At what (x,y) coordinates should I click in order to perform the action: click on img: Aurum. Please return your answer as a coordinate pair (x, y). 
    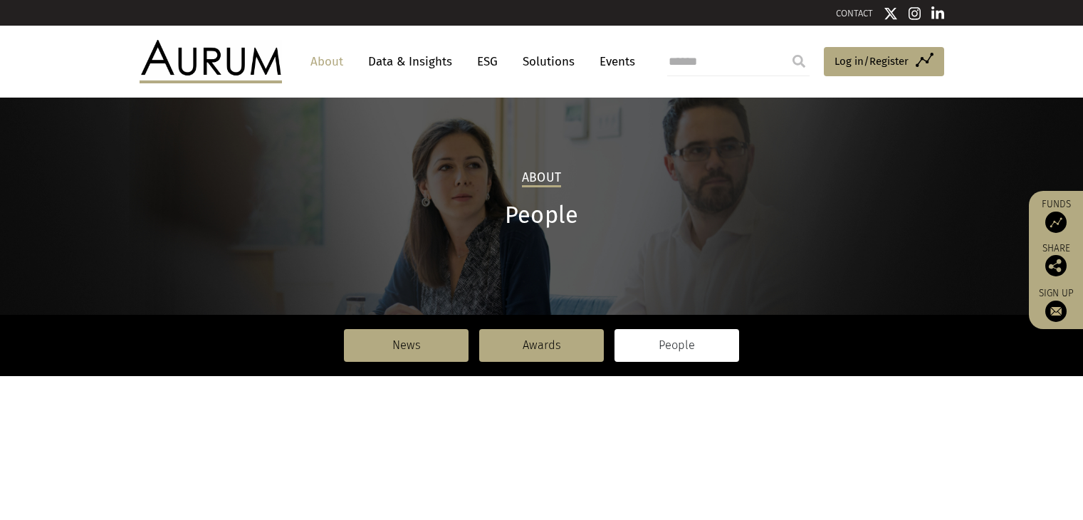
    Looking at the image, I should click on (211, 61).